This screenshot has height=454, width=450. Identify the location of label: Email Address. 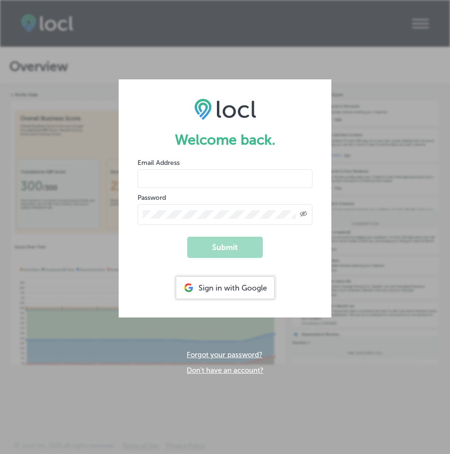
(158, 163).